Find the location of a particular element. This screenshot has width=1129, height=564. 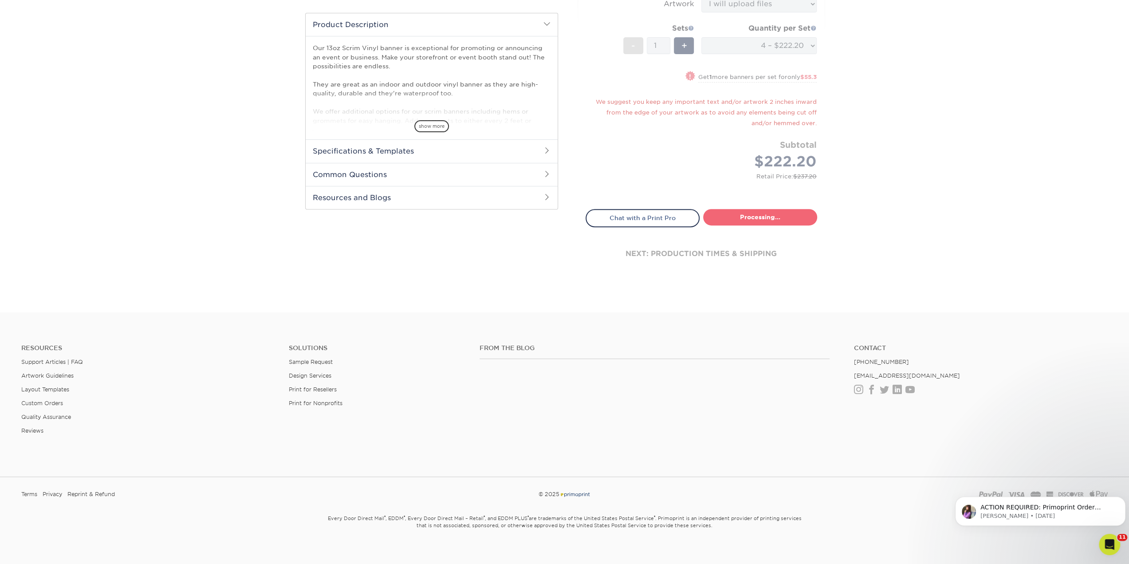

div: message notification from Erica, 1w ago. ACTION REQUIRED: Primoprint Order 25919-12470-61974 Than... is located at coordinates (89, 33).